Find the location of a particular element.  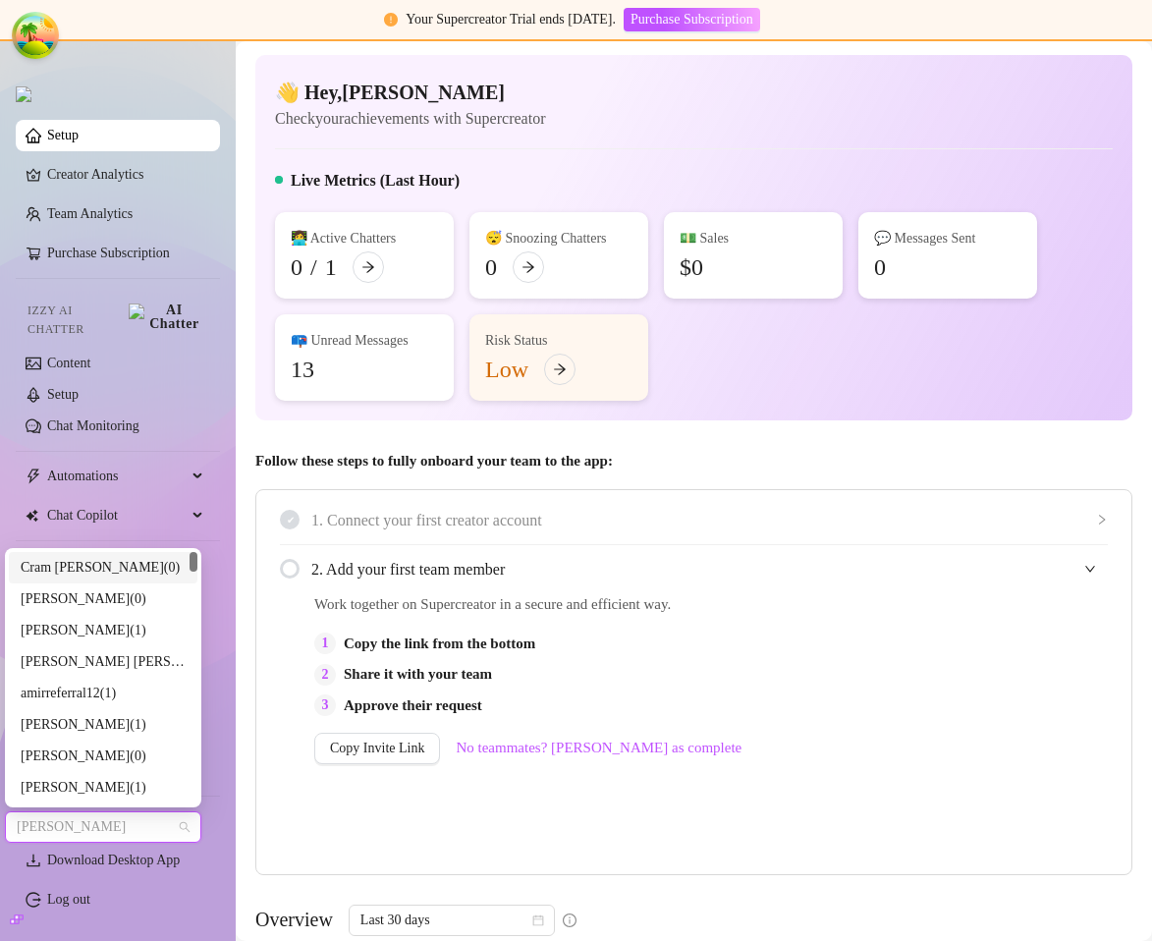

span: build is located at coordinates (17, 919).